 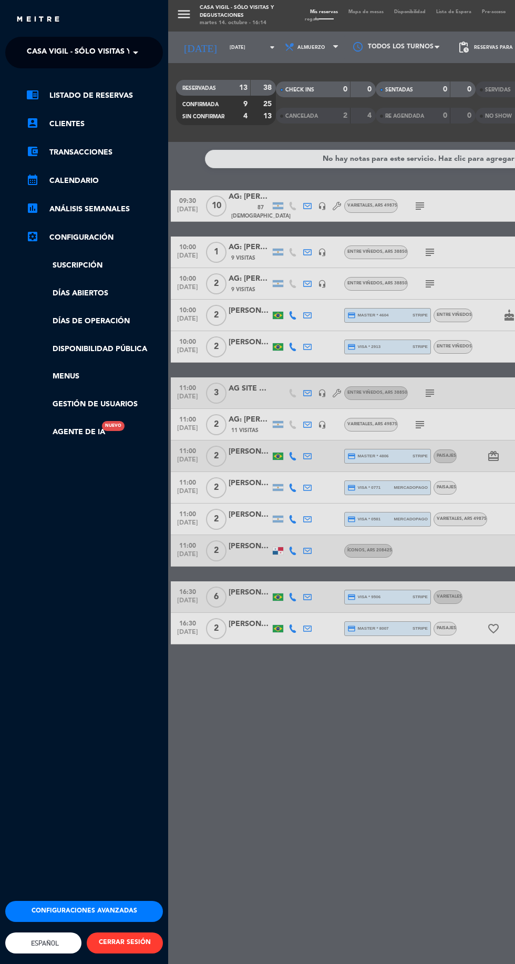 What do you see at coordinates (95, 265) in the screenshot?
I see `a: Suscripción` at bounding box center [95, 265].